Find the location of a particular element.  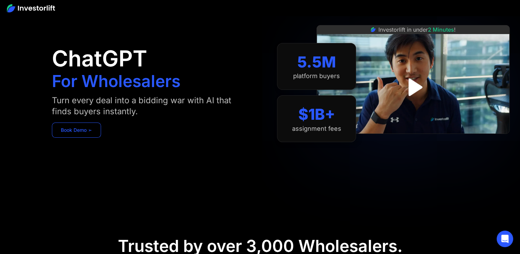

span: 2 Minutes is located at coordinates (441, 30).